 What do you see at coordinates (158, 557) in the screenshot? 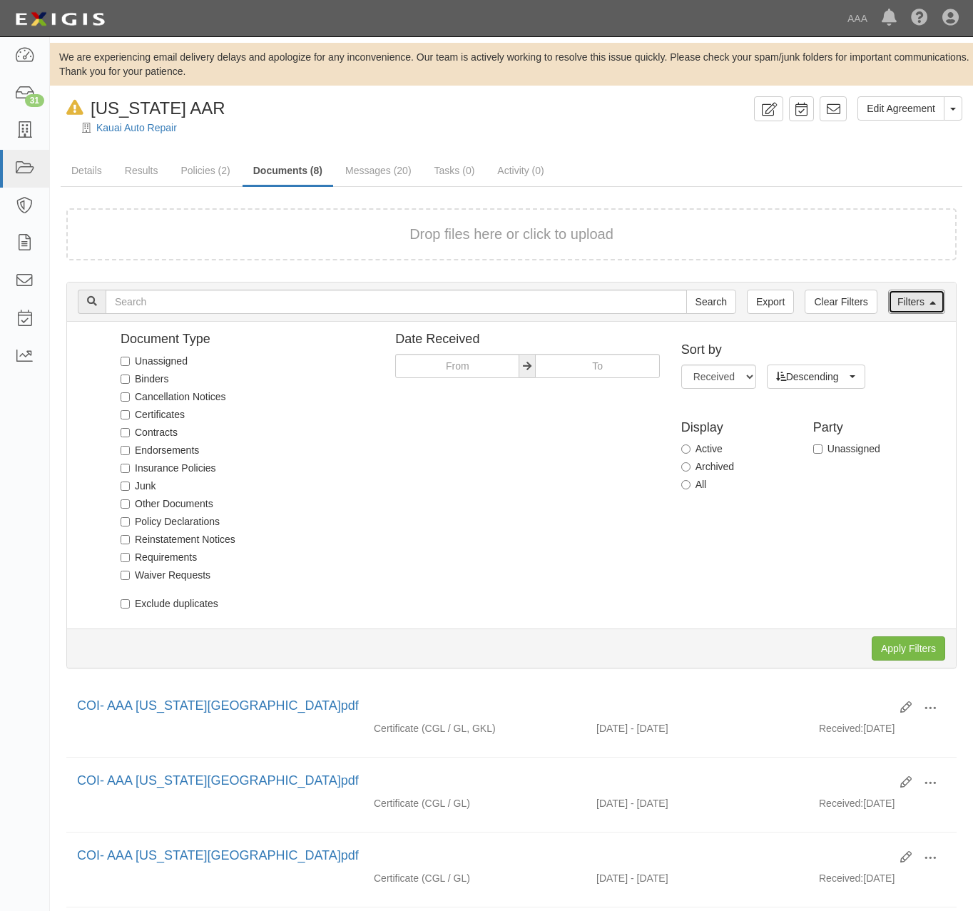
I see `label: Requirements` at bounding box center [158, 557].